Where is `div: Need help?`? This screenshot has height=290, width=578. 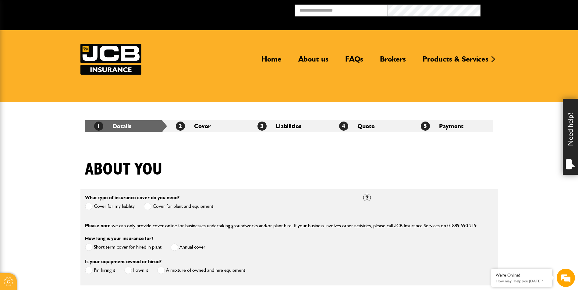 div: Need help? is located at coordinates (571, 137).